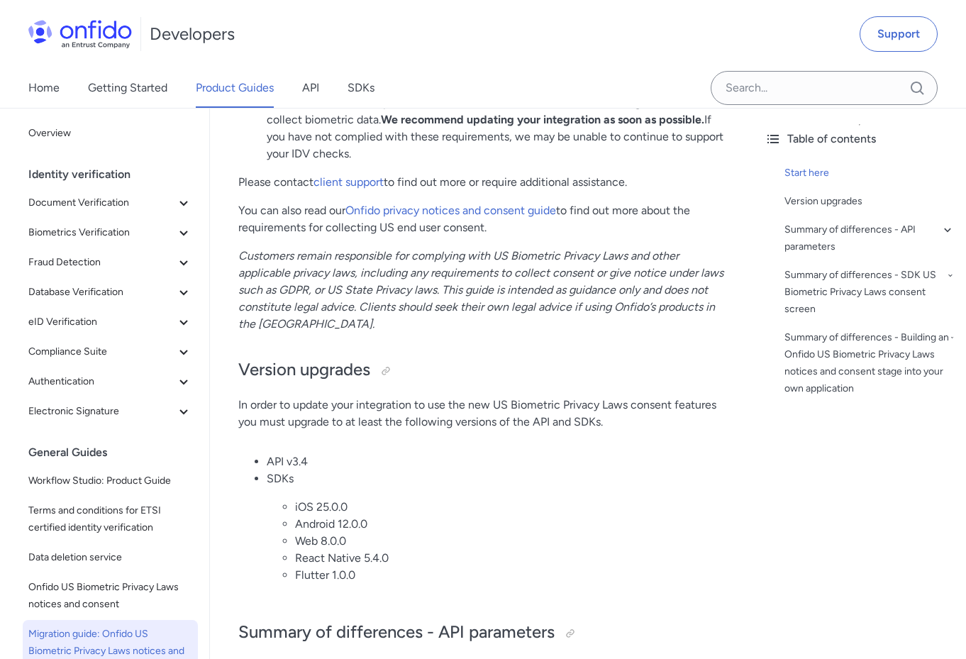 Image resolution: width=966 pixels, height=659 pixels. Describe the element at coordinates (101, 382) in the screenshot. I see `span: Authentication` at that location.